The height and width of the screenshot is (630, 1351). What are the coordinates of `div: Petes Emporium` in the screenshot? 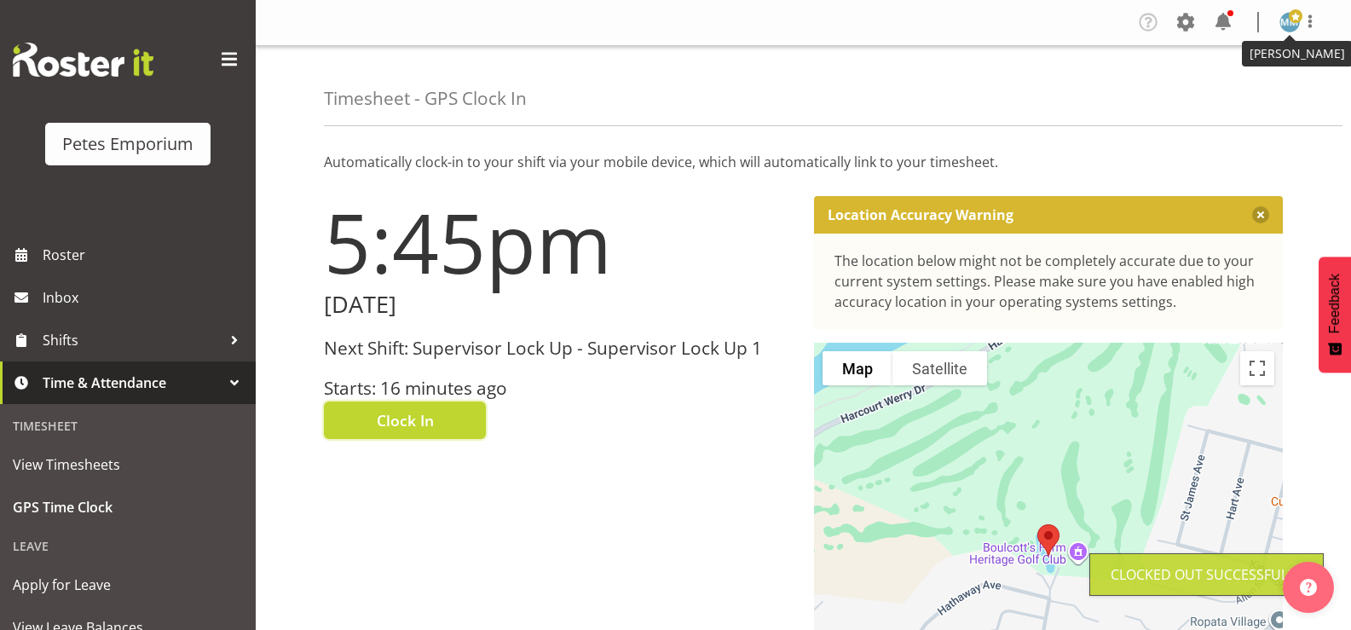 It's located at (128, 144).